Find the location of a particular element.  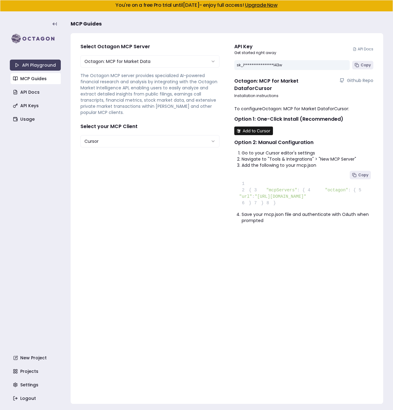

p: The Octagon MCP server provides specialized AI-powered financial research and analysis by integra... is located at coordinates (150, 94).